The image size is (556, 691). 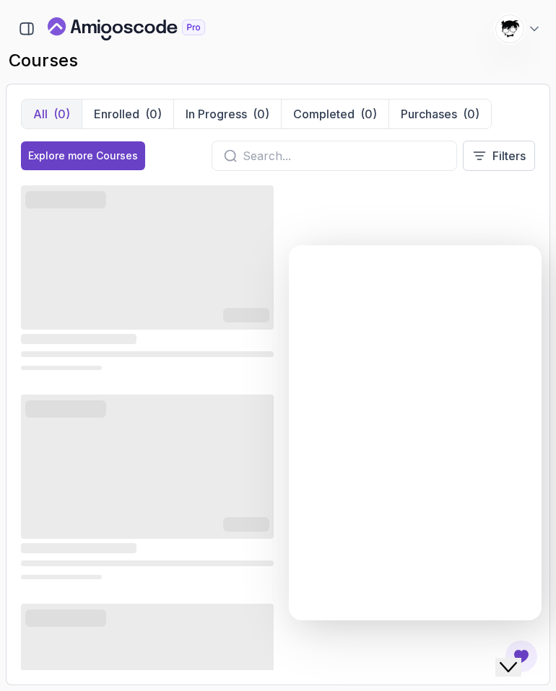 I want to click on button: Filters, so click(x=499, y=156).